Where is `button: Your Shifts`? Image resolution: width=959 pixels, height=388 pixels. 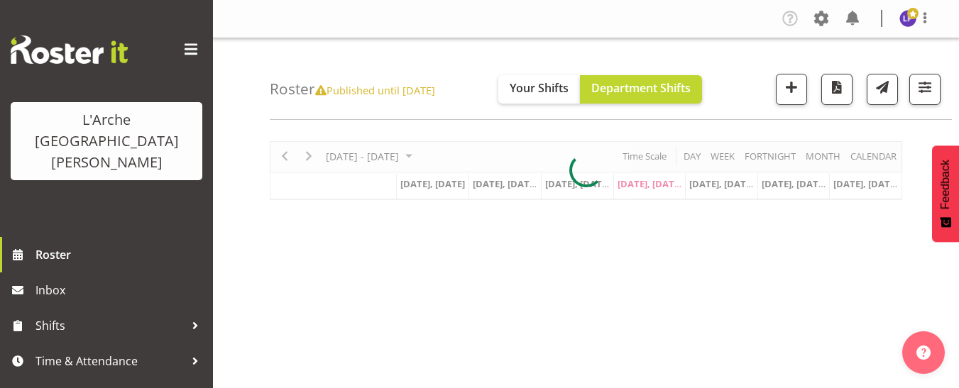
button: Your Shifts is located at coordinates (539, 89).